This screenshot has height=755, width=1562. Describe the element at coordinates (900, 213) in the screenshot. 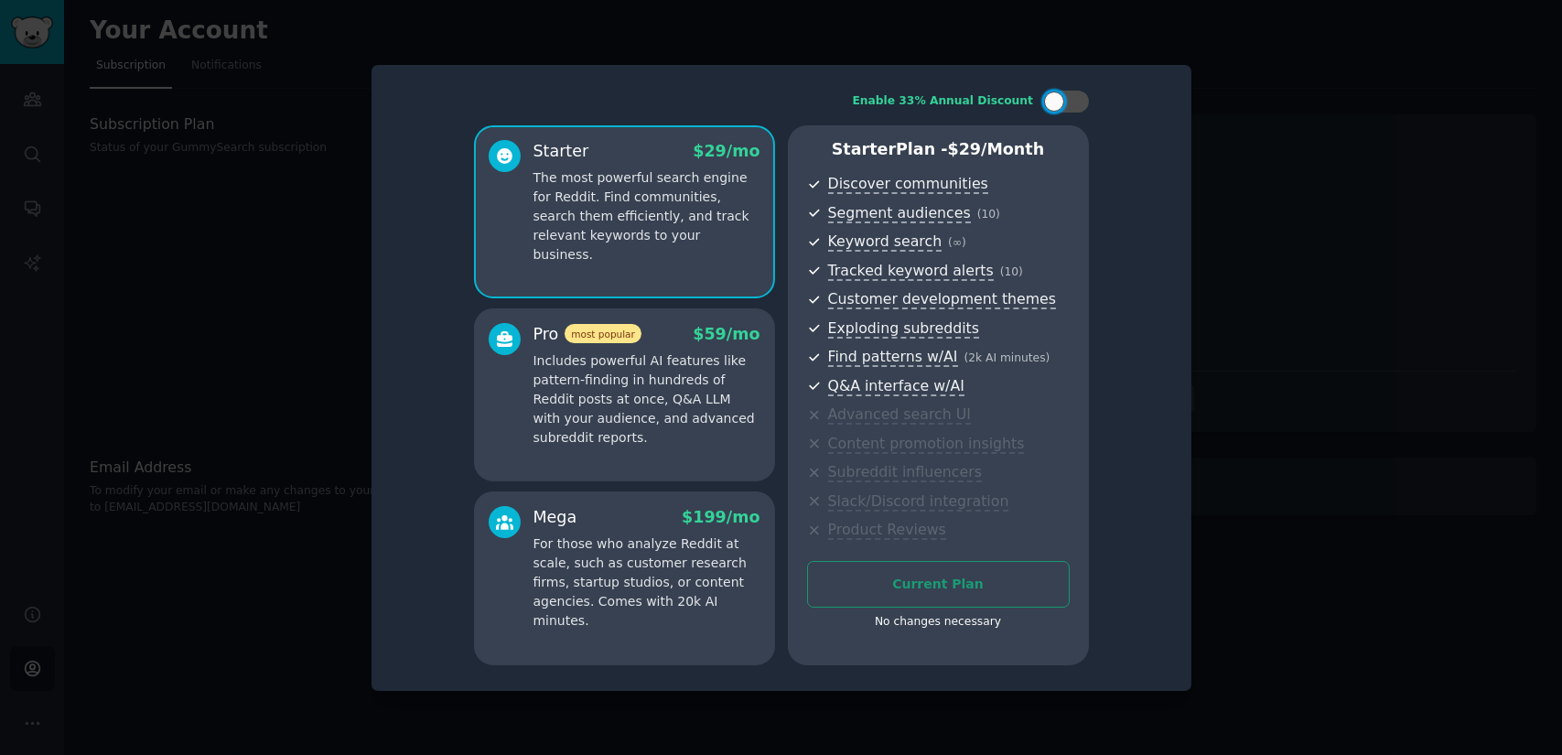

I see `span: Segment audiences` at that location.